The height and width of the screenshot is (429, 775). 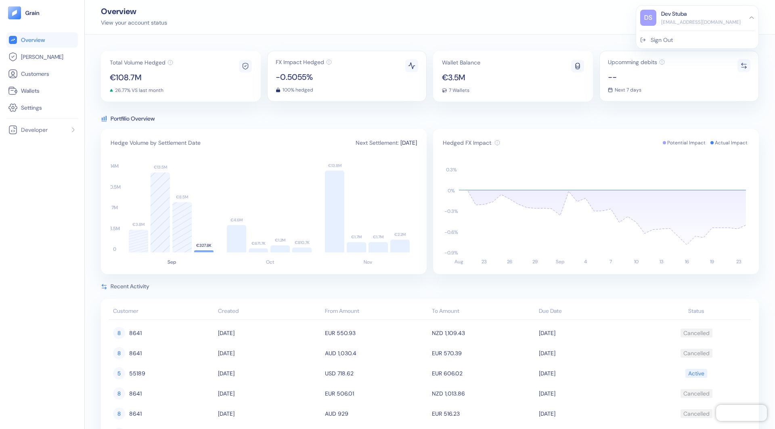 What do you see at coordinates (400, 234) in the screenshot?
I see `text: €2.2M` at bounding box center [400, 234].